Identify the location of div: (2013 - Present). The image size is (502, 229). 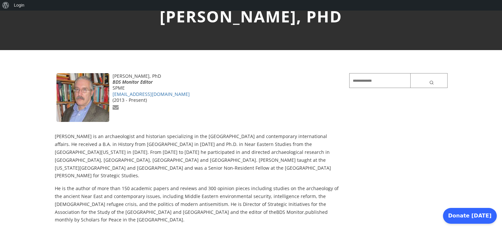
(197, 100).